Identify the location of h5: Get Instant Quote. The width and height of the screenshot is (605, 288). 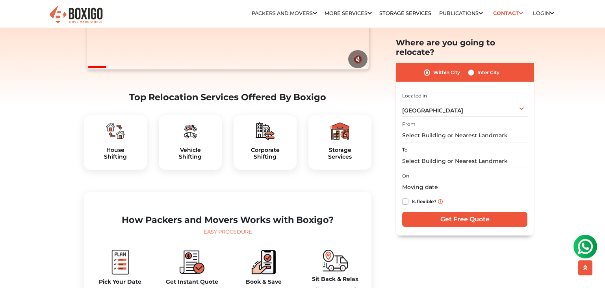
(192, 281).